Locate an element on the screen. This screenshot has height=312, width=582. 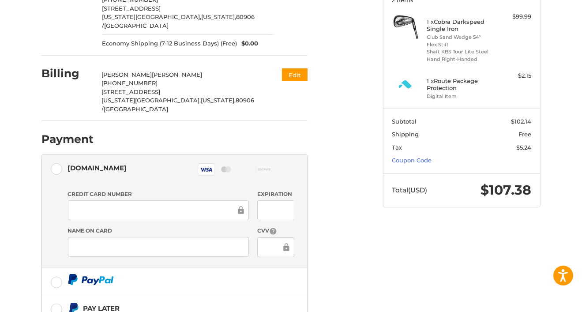
span: $107.38 is located at coordinates (506, 190).